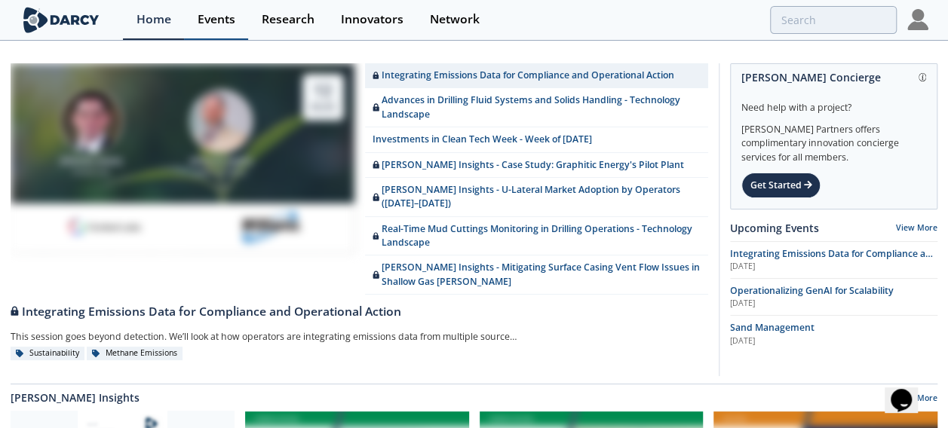 This screenshot has width=948, height=428. I want to click on input: Advanced Search, so click(833, 20).